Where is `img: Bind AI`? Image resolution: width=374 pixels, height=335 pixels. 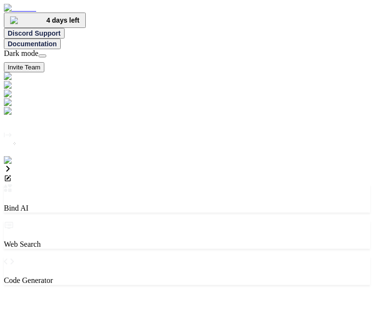 img: Bind AI is located at coordinates (20, 8).